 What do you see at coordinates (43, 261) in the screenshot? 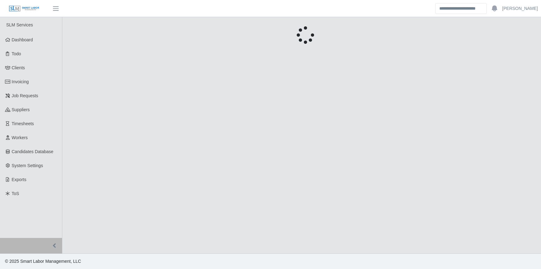
I see `span: © 2025 Smart Labor Management, LLC` at bounding box center [43, 261].